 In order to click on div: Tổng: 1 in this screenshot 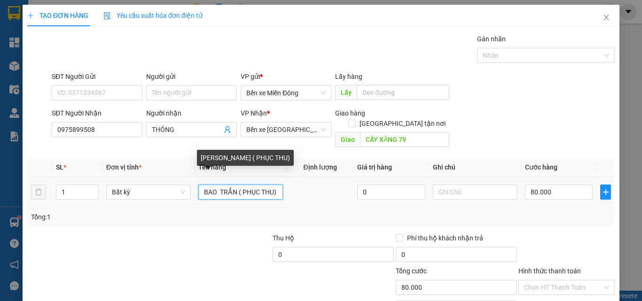, I will do `click(140, 217)`.